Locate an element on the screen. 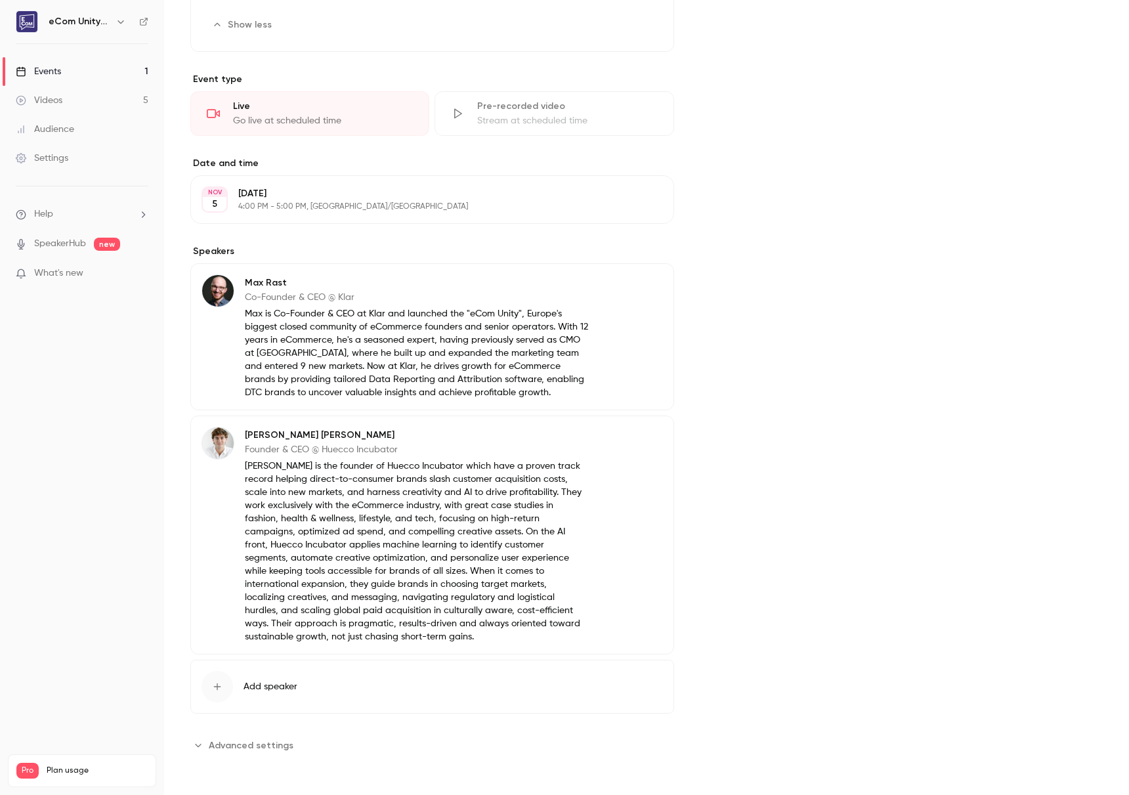  button: Advanced settings is located at coordinates (246, 745).